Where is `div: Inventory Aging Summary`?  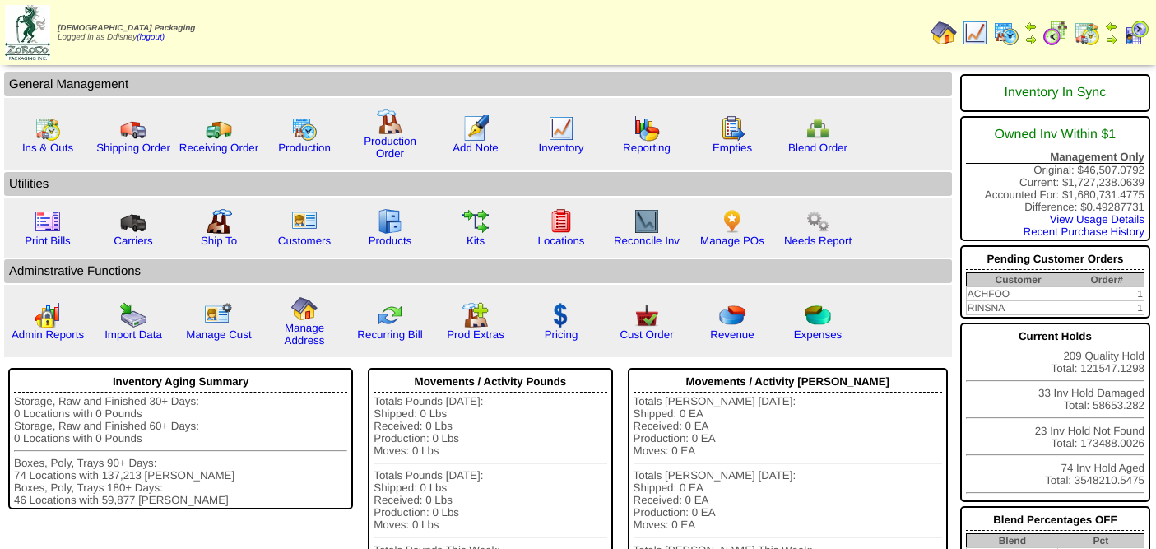 div: Inventory Aging Summary is located at coordinates (180, 382).